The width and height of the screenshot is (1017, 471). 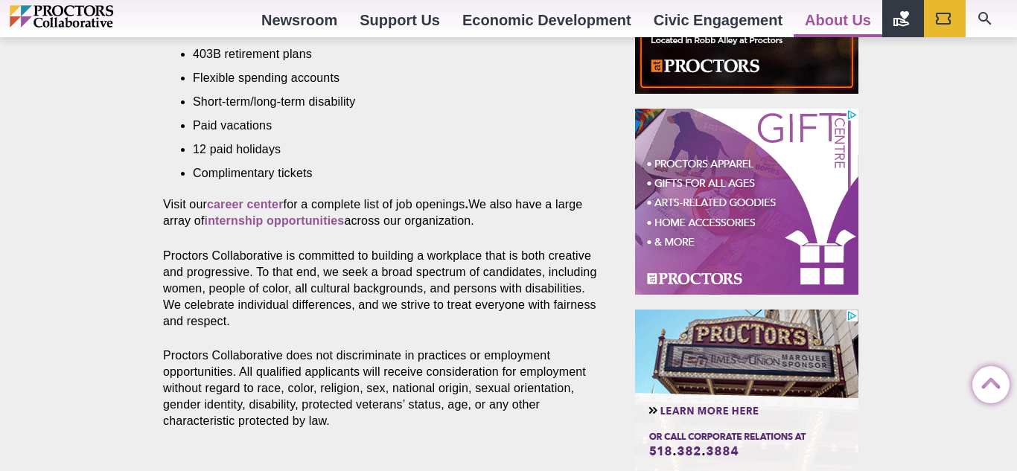 What do you see at coordinates (245, 204) in the screenshot?
I see `strong: career center` at bounding box center [245, 204].